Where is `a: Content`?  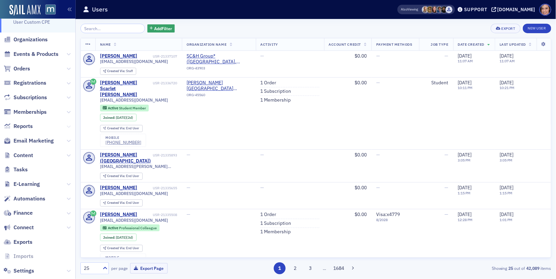
a: Content is located at coordinates (18, 155).